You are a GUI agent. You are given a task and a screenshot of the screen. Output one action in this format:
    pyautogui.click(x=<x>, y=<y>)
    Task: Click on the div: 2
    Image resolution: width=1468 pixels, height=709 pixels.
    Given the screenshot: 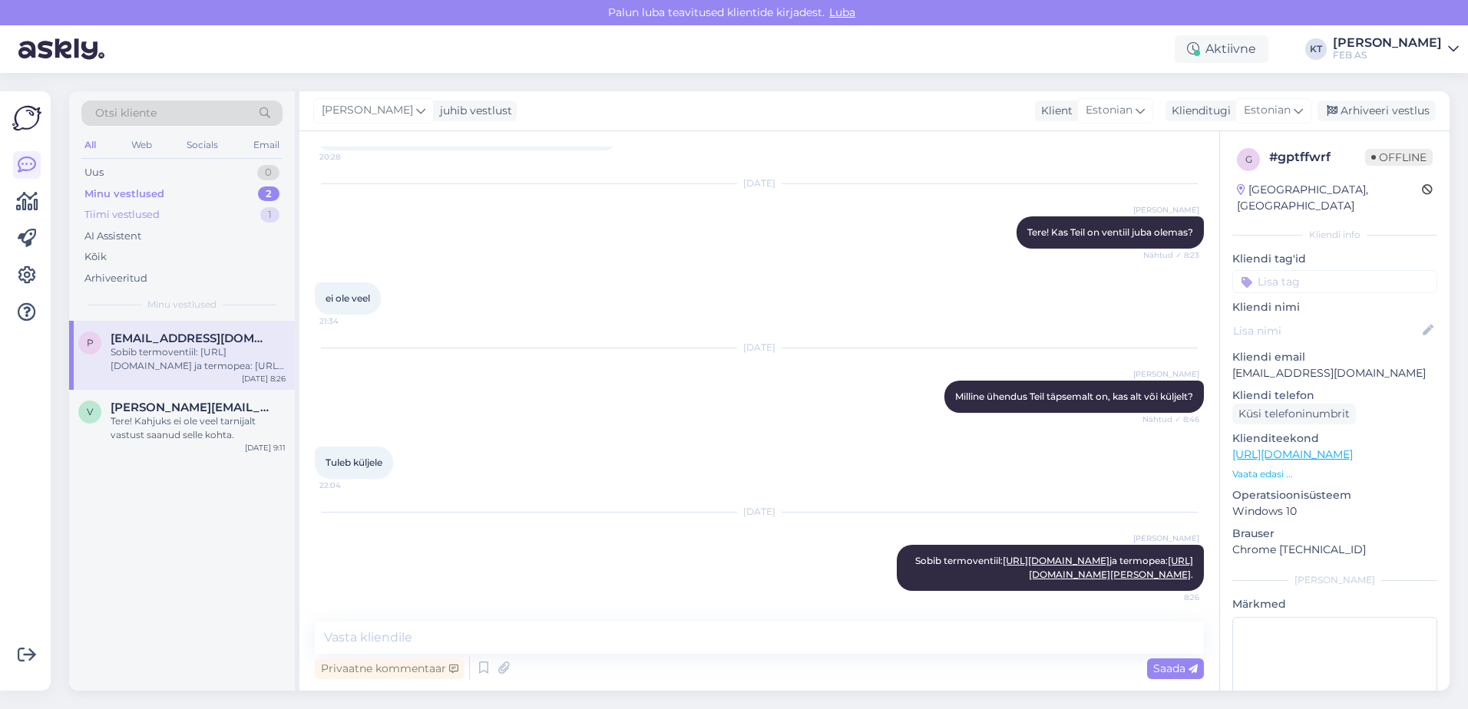 What is the action you would take?
    pyautogui.click(x=269, y=194)
    